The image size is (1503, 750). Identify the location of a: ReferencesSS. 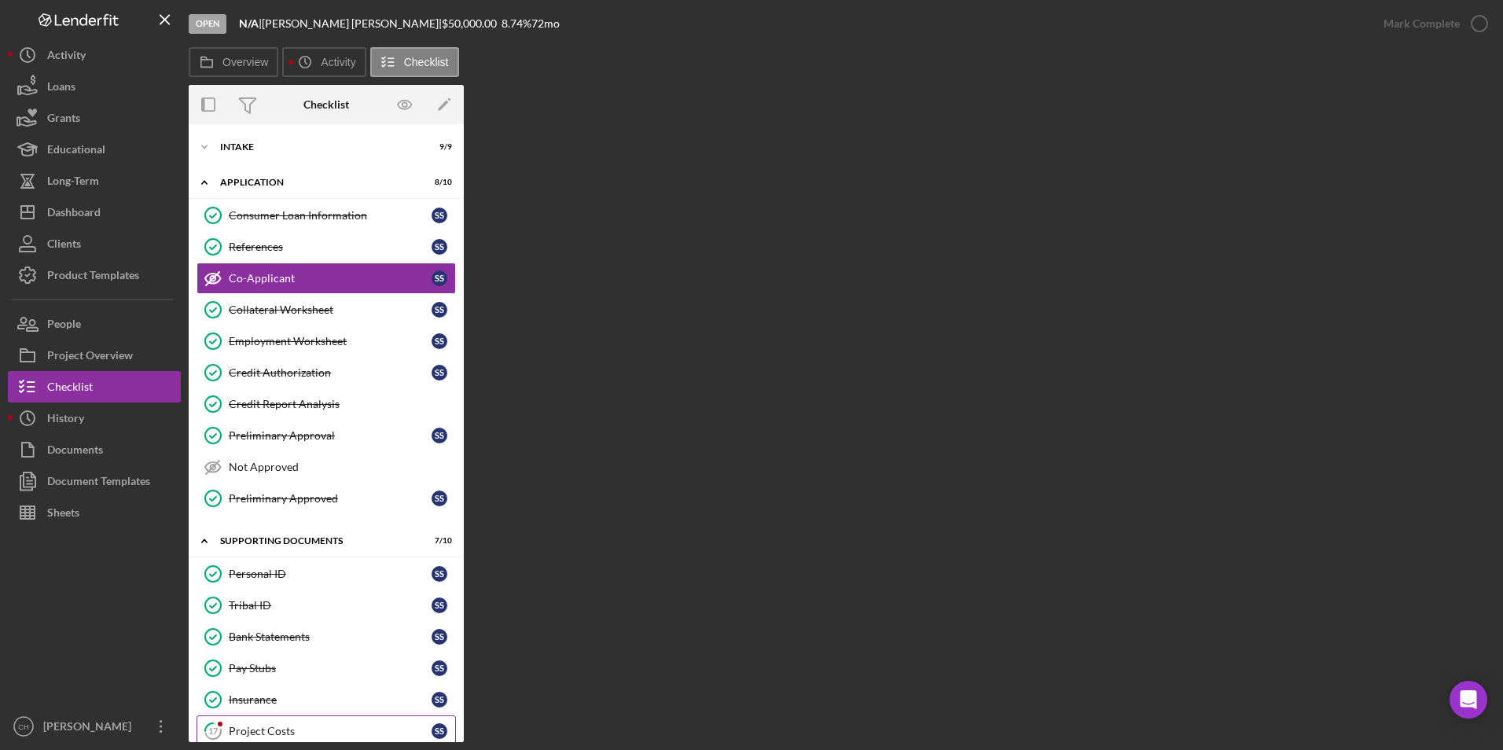
(326, 247).